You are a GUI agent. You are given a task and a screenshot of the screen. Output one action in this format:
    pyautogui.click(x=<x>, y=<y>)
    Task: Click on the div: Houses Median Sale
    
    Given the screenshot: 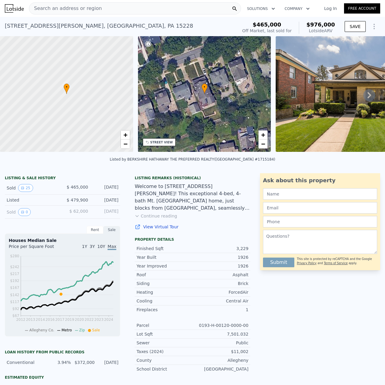 What is the action you would take?
    pyautogui.click(x=62, y=240)
    